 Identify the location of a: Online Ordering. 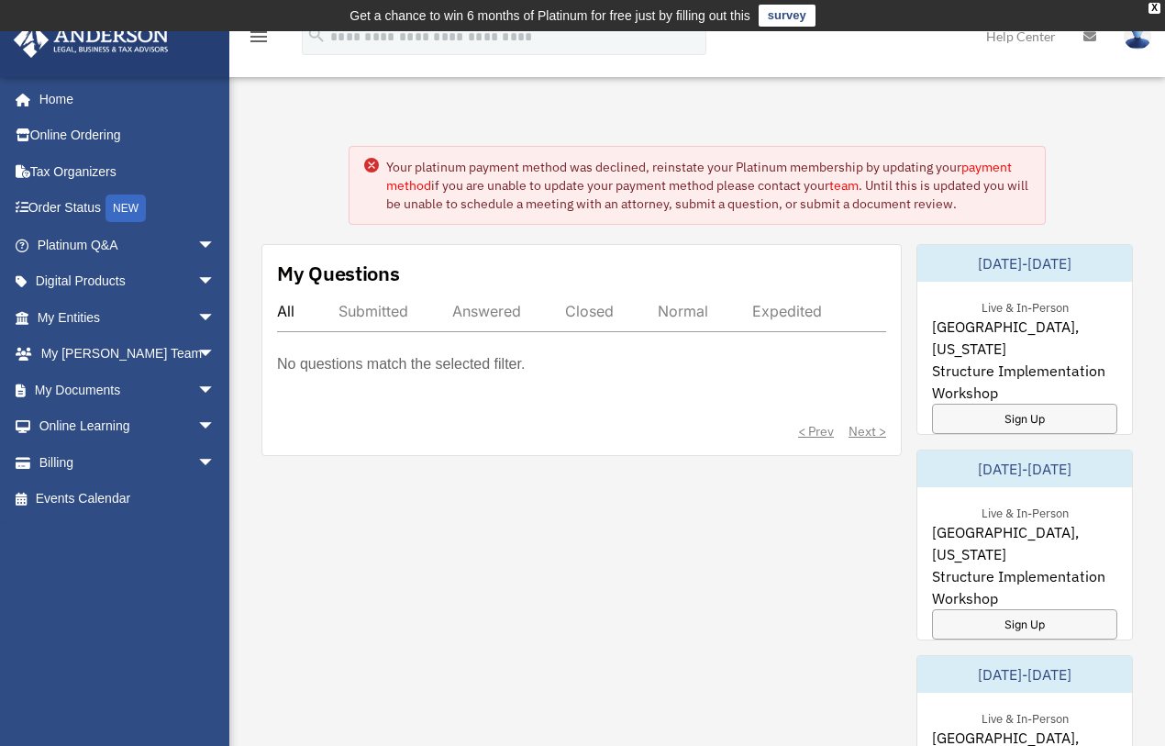
(128, 136).